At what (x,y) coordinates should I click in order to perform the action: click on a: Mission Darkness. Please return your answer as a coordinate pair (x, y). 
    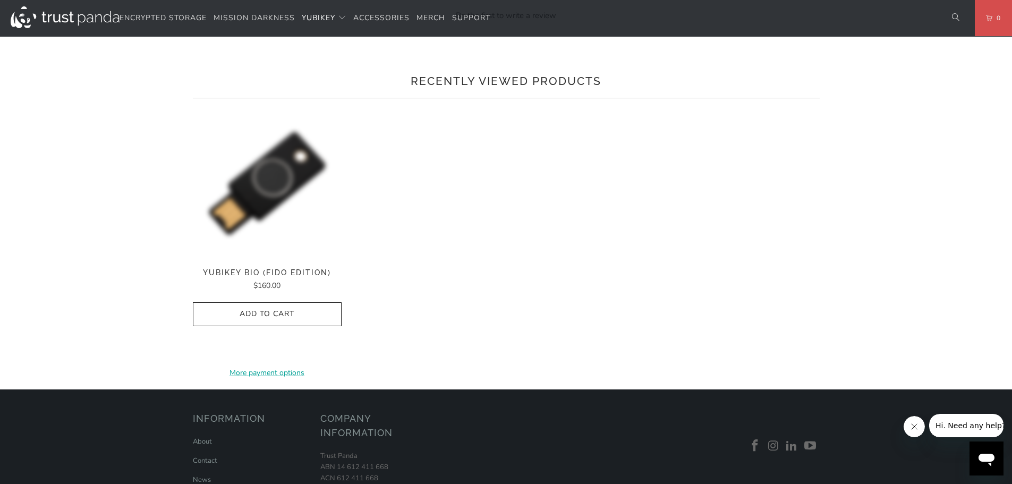
    Looking at the image, I should click on (254, 18).